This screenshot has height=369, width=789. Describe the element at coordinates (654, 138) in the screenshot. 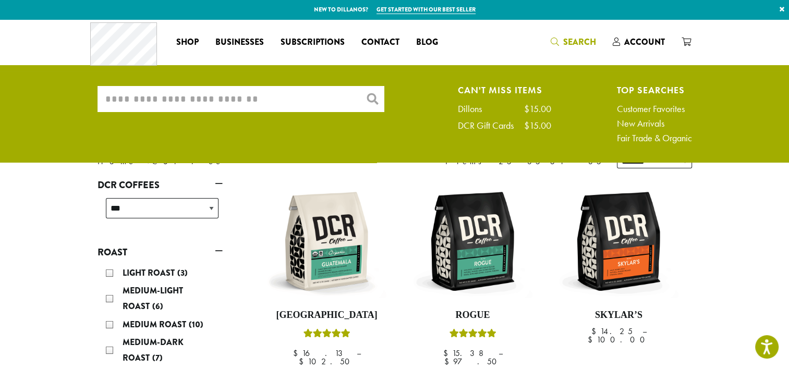

I see `a: Fair Trade & Organic` at that location.